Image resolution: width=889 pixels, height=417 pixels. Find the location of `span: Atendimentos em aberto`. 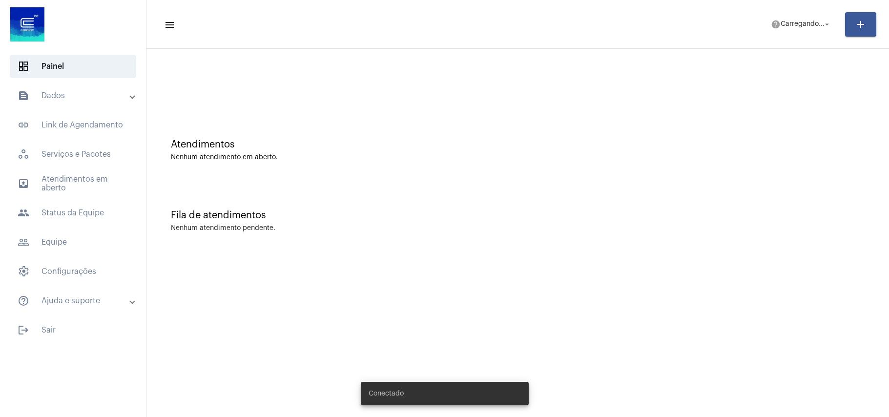

span: Atendimentos em aberto is located at coordinates (73, 184).